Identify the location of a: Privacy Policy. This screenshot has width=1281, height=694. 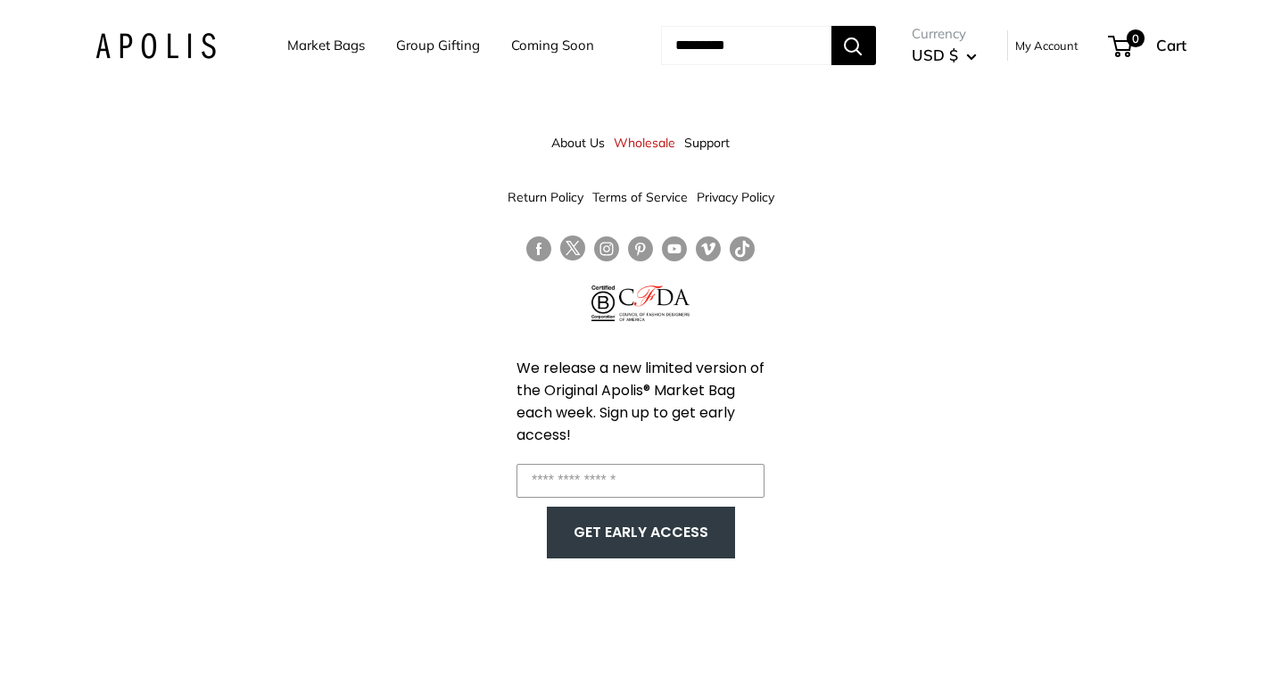
(735, 197).